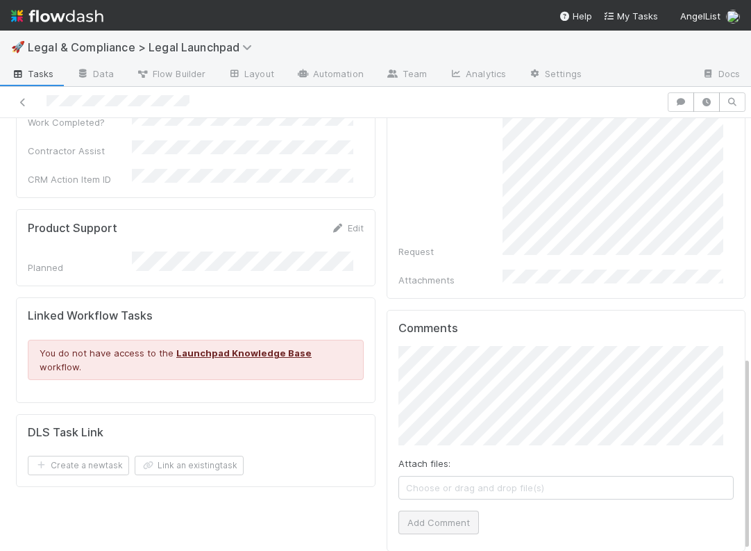 The width and height of the screenshot is (751, 551). I want to click on span: AngelList, so click(701, 16).